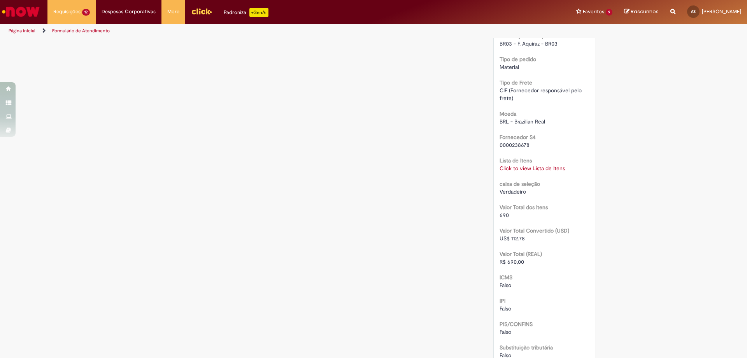  What do you see at coordinates (609, 12) in the screenshot?
I see `span: 9` at bounding box center [609, 12].